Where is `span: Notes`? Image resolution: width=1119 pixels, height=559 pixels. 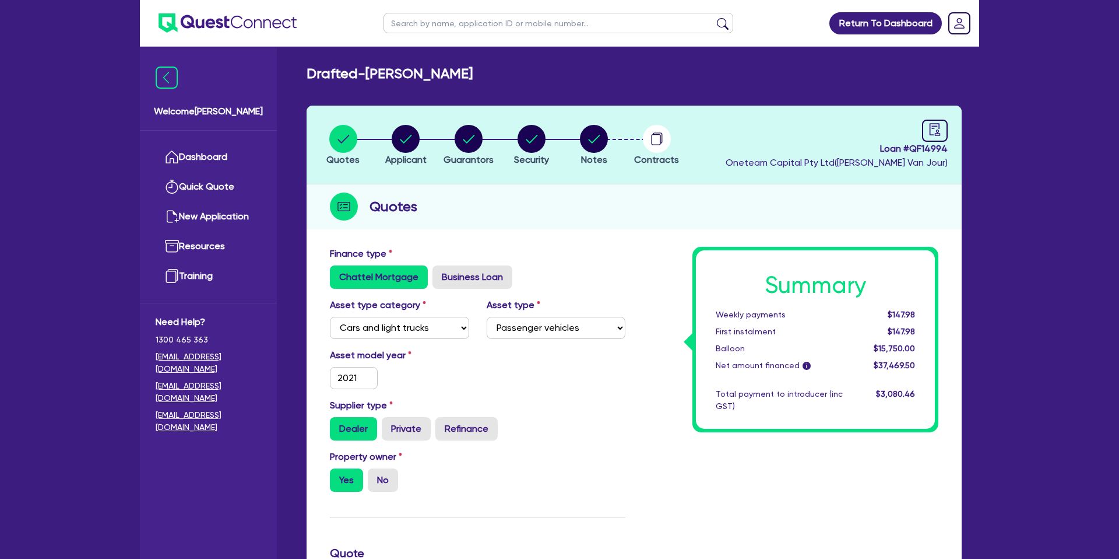 span: Notes is located at coordinates (594, 159).